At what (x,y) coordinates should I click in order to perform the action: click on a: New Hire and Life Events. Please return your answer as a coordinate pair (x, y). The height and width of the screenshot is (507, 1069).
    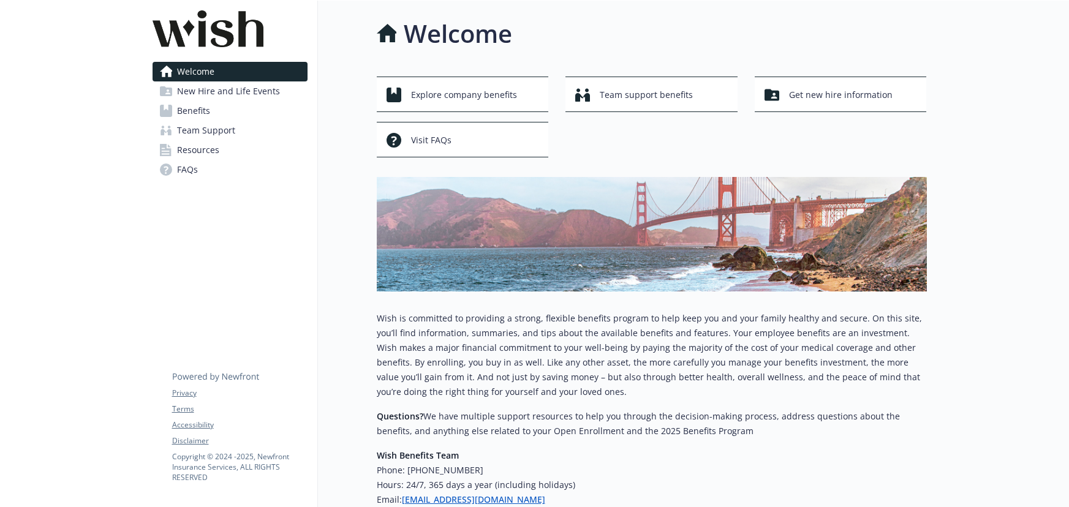
    Looking at the image, I should click on (230, 91).